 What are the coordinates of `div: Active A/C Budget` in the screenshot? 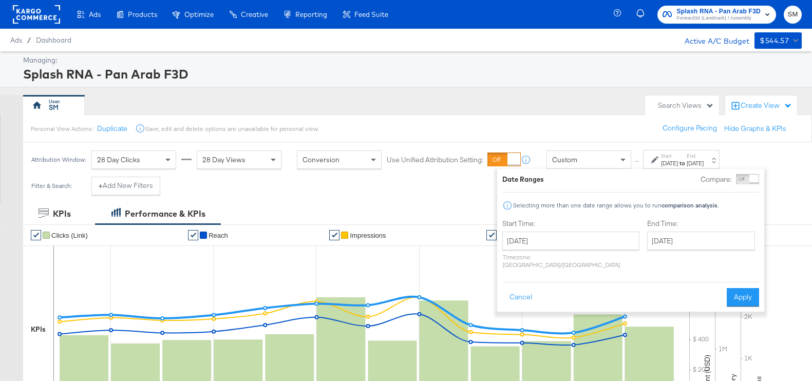 It's located at (712, 40).